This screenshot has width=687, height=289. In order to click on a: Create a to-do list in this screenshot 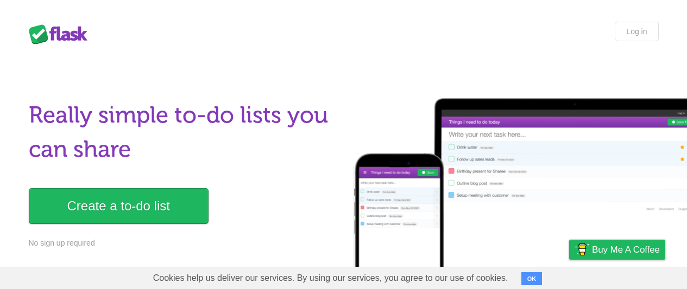, I will do `click(118, 206)`.